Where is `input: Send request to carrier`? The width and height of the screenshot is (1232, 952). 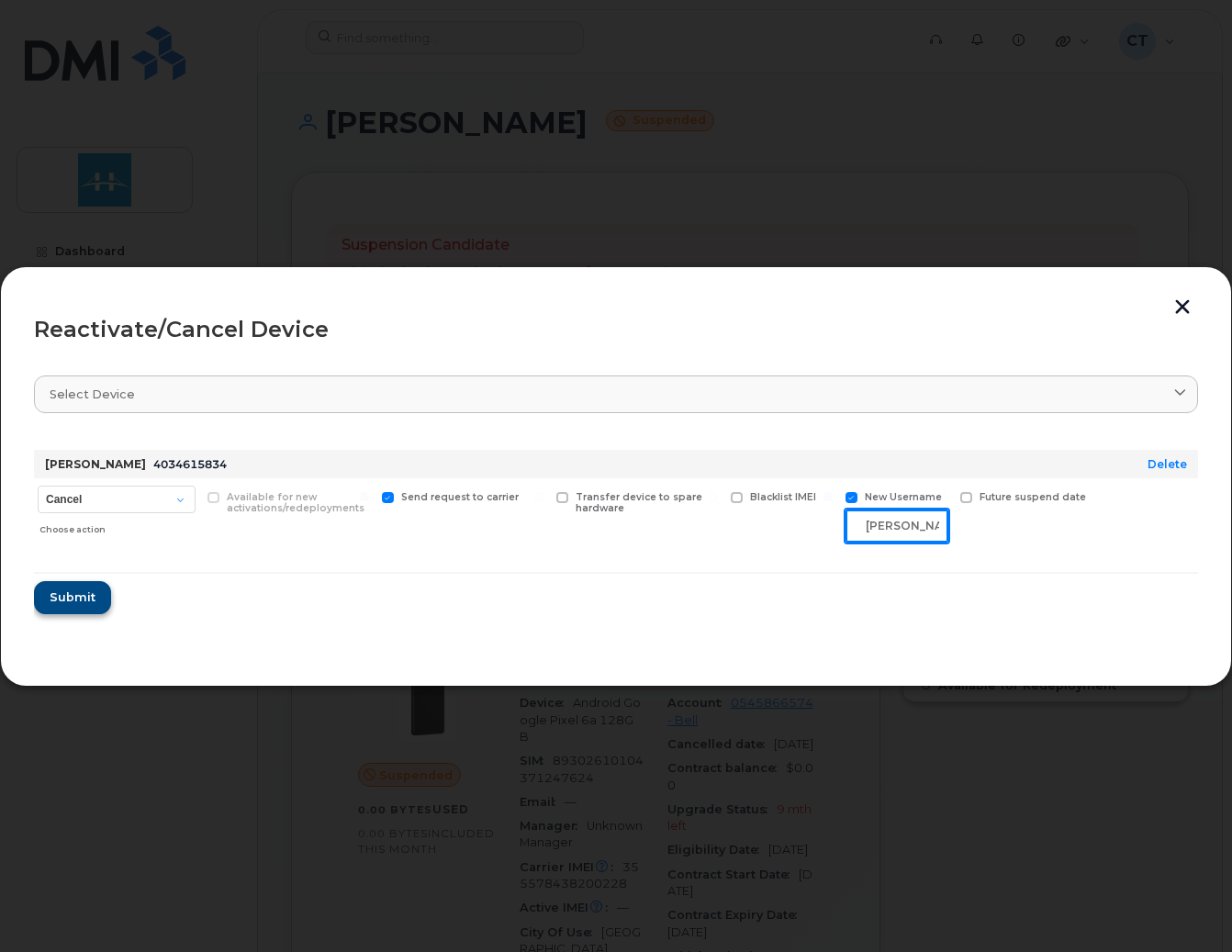
input: Send request to carrier is located at coordinates (364, 496).